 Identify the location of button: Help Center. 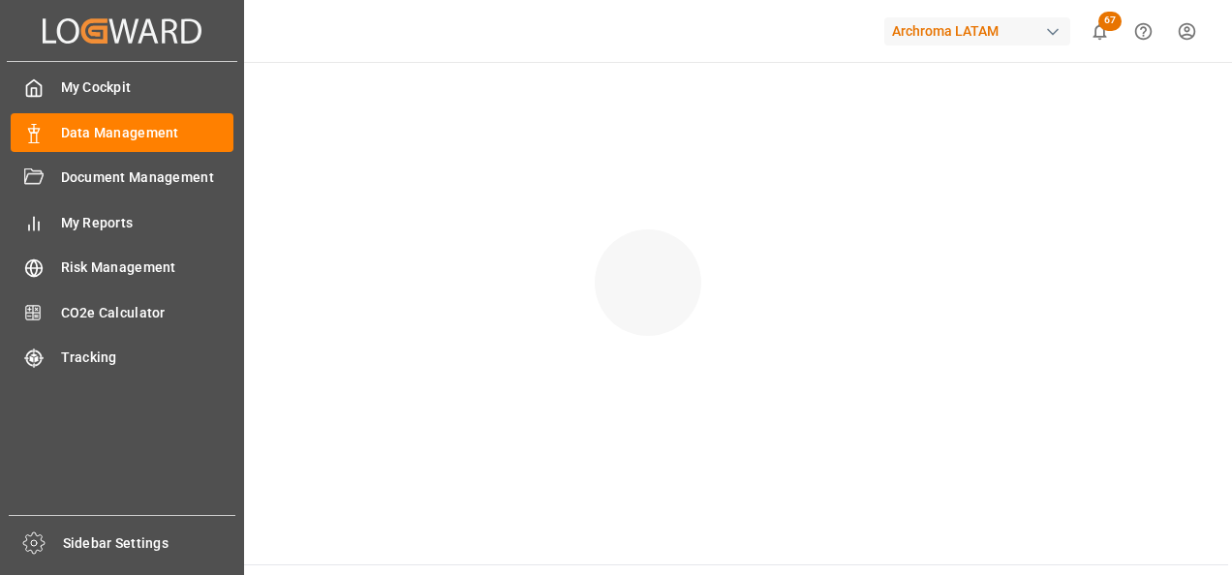
(1143, 31).